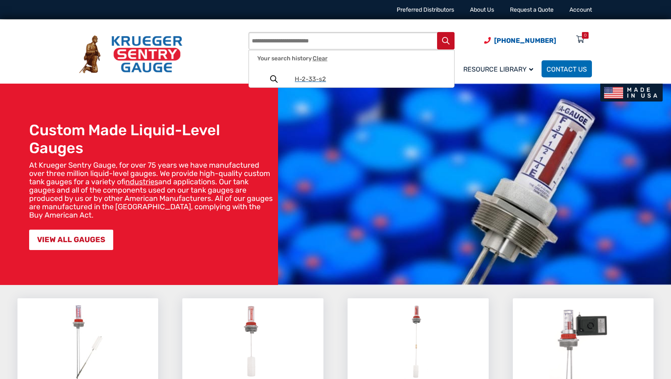 The image size is (671, 379). Describe the element at coordinates (585, 35) in the screenshot. I see `div: 0` at that location.